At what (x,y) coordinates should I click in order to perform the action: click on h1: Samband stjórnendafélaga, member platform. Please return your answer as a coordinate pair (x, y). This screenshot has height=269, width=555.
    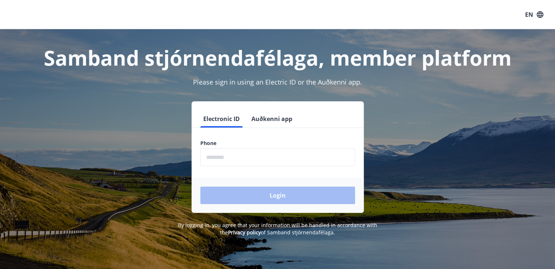
    Looking at the image, I should click on (278, 58).